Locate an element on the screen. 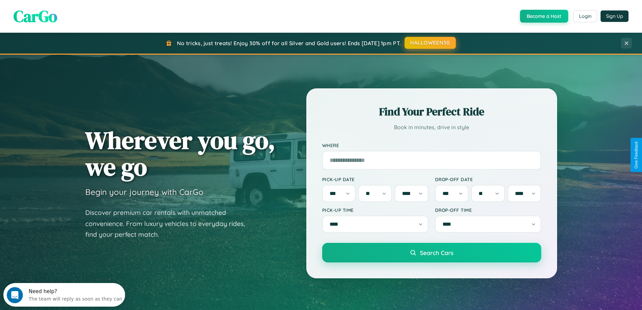 The width and height of the screenshot is (642, 310). p: Discover premium car rentals with unmatched convenience. From luxury vehicles to everyday rides, ... is located at coordinates (169, 223).